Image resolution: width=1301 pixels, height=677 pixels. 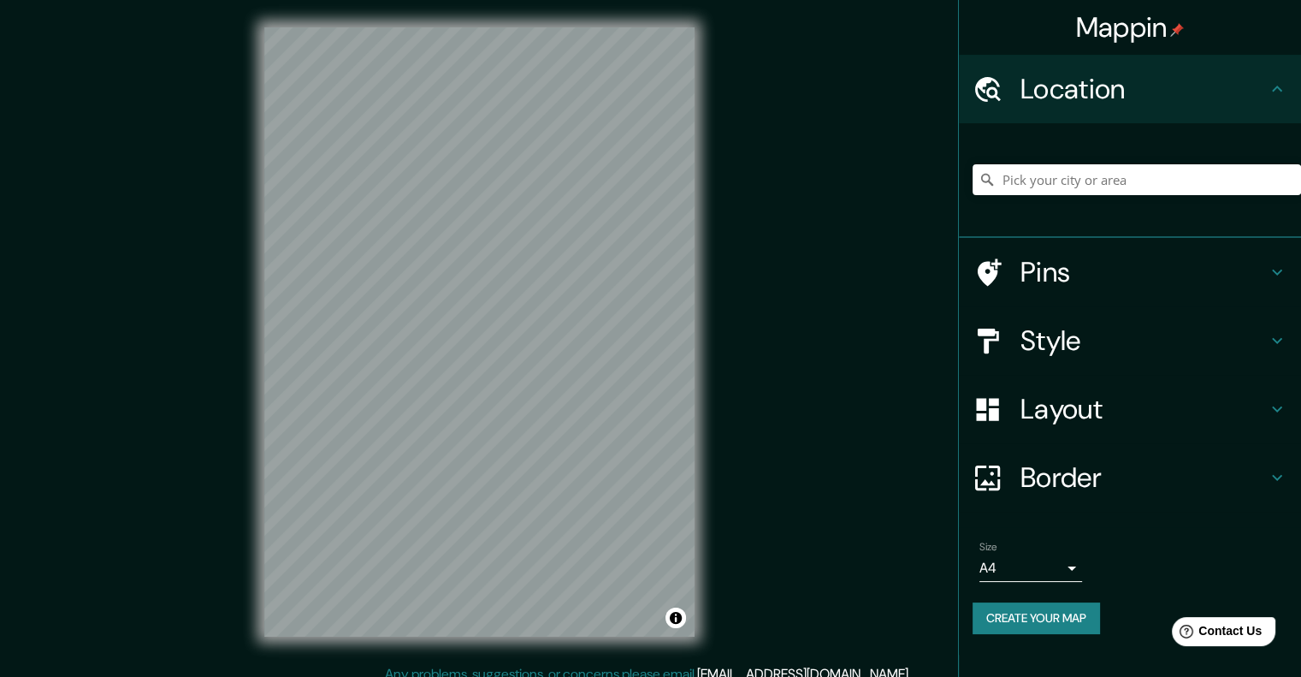 What do you see at coordinates (1130, 89) in the screenshot?
I see `div: Location` at bounding box center [1130, 89].